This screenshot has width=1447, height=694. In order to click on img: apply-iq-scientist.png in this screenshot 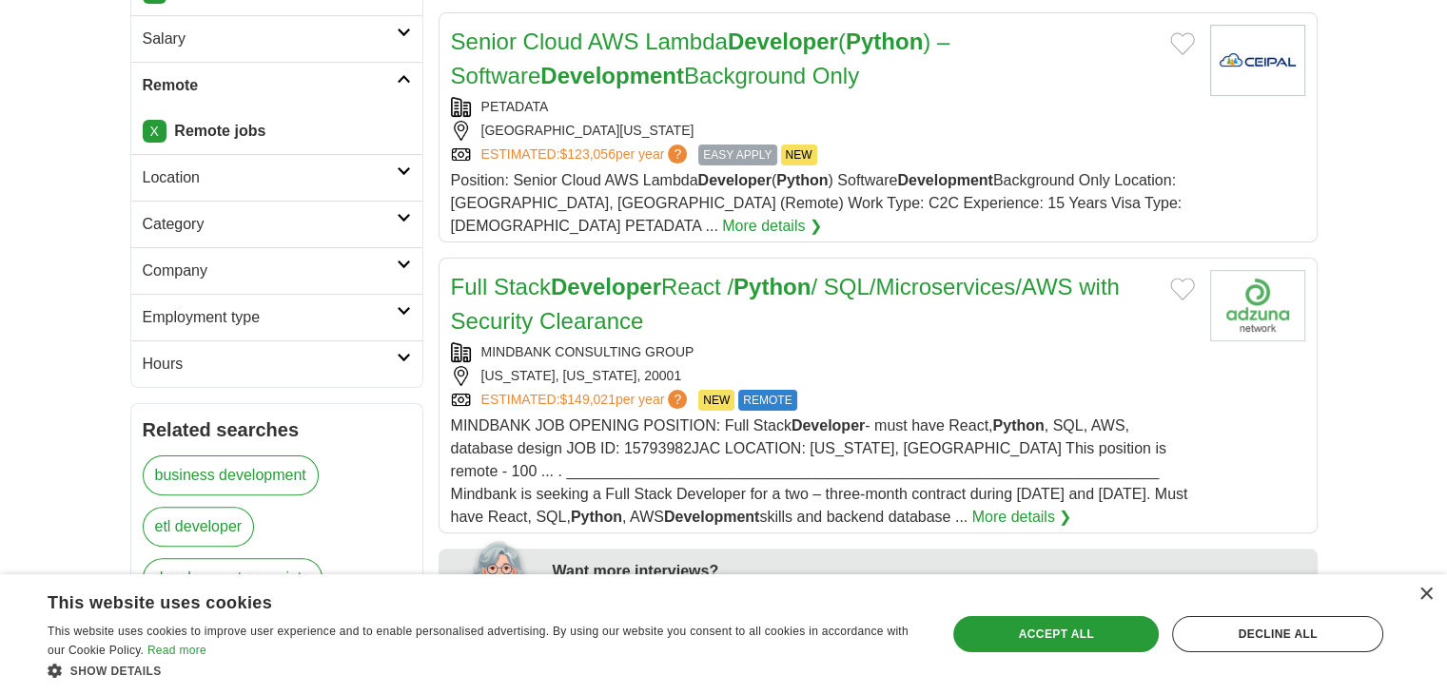, I will do `click(492, 576)`.